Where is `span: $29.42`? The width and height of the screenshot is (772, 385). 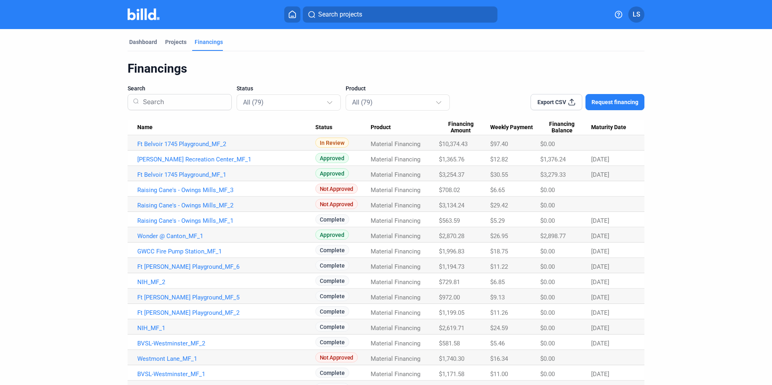
span: $29.42 is located at coordinates (499, 205).